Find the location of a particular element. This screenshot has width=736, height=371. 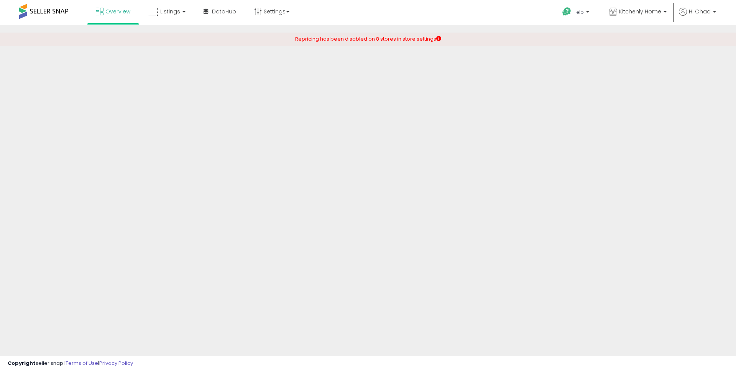

div: Repricing has been disabled on 8 stores in store settings is located at coordinates (368, 39).